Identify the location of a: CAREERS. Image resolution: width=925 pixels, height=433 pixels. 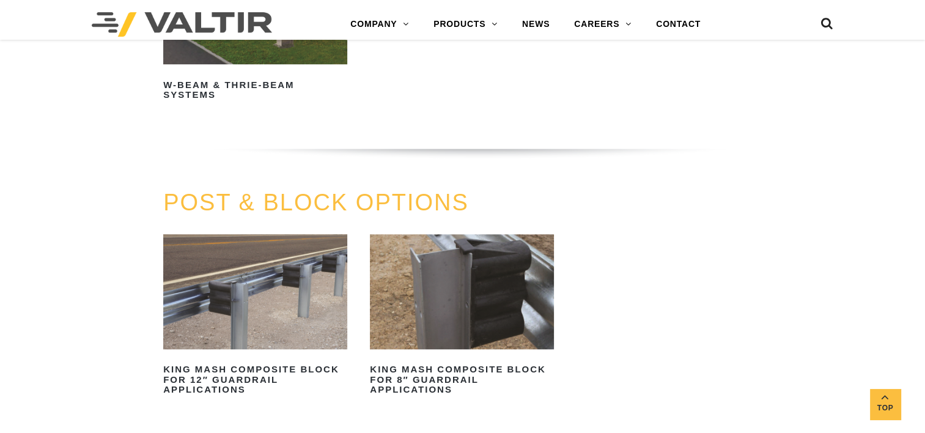
(603, 24).